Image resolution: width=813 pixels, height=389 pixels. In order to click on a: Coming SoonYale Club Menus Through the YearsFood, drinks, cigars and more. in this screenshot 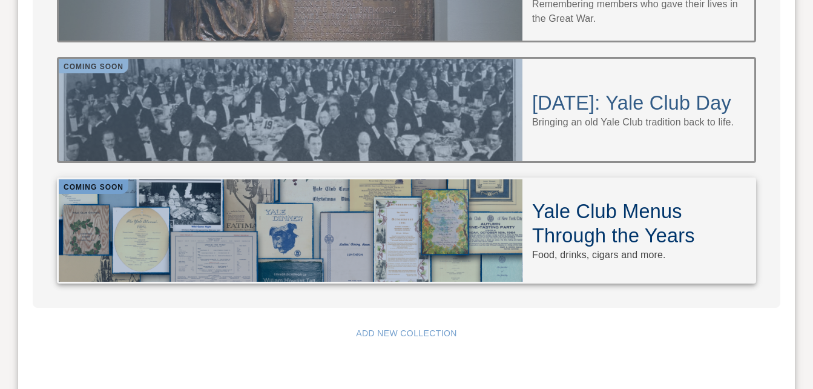, I will do `click(406, 230)`.